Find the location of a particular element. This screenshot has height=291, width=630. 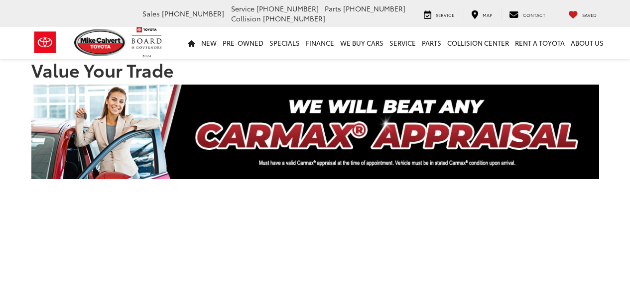

a: Home is located at coordinates (191, 43).